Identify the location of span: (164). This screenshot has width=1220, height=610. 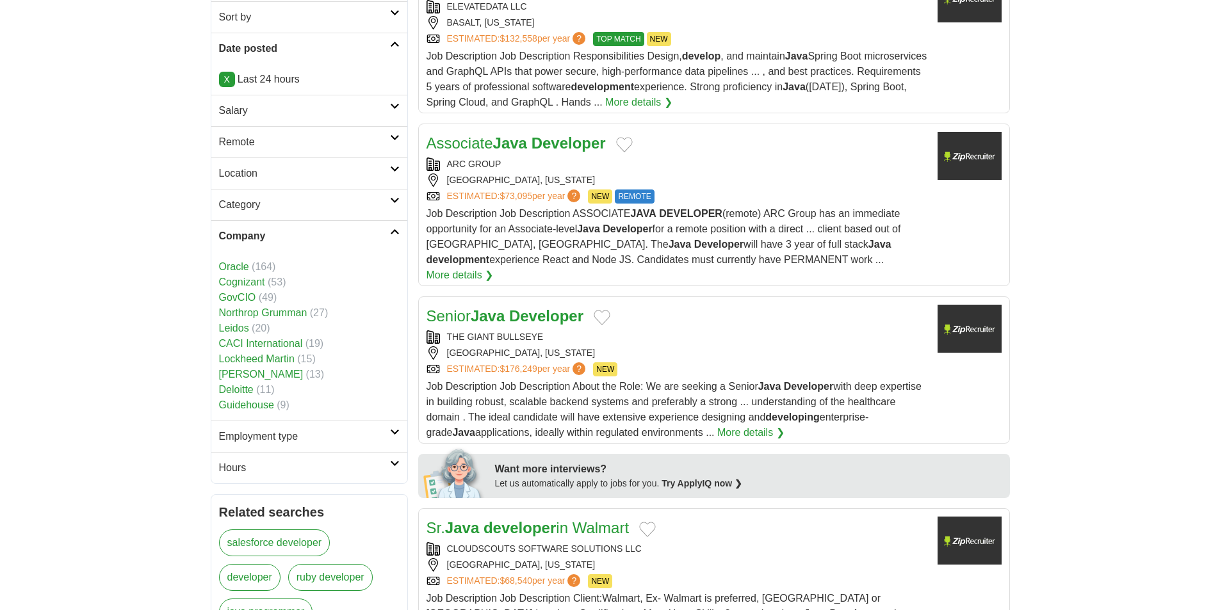
(263, 266).